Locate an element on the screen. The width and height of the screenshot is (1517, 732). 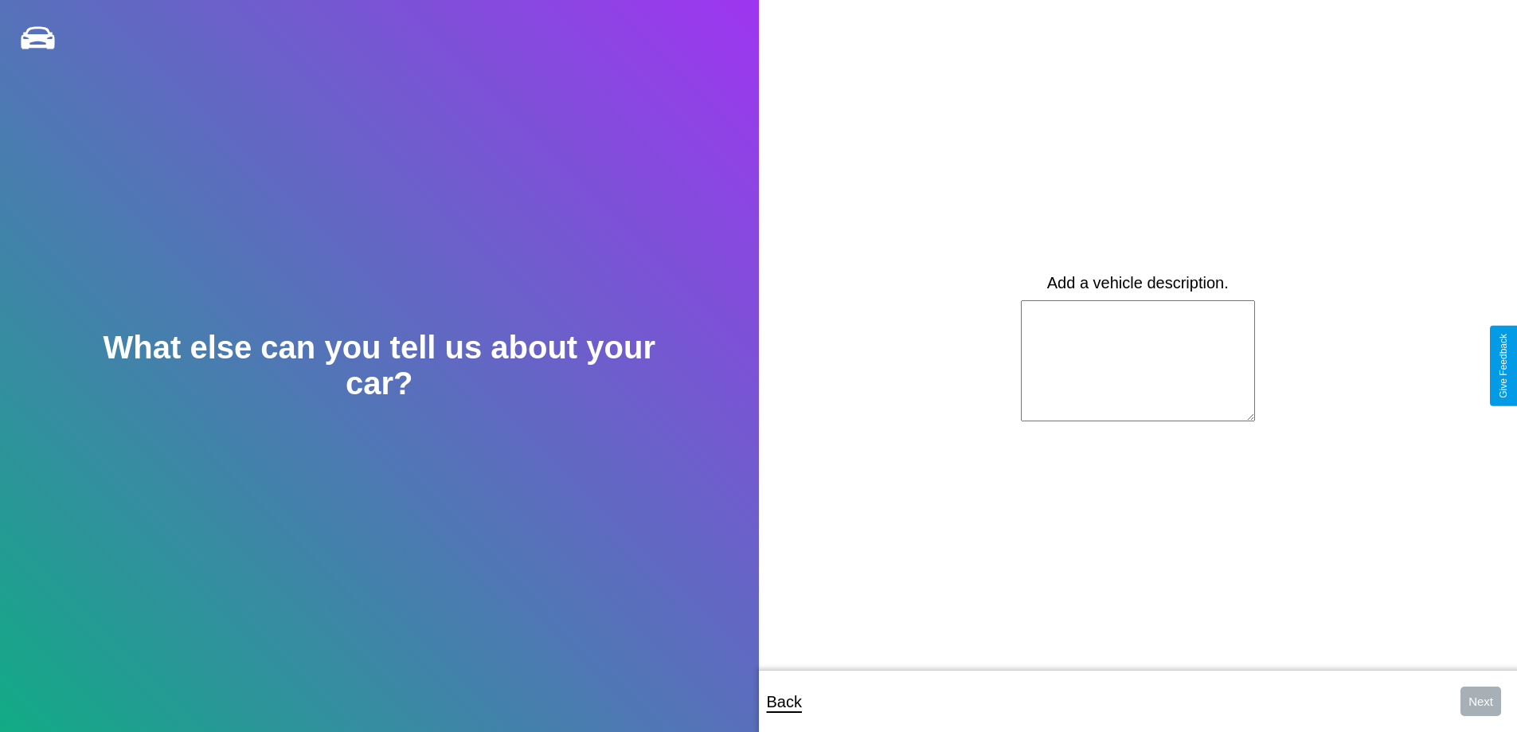
button: Next is located at coordinates (1481, 701).